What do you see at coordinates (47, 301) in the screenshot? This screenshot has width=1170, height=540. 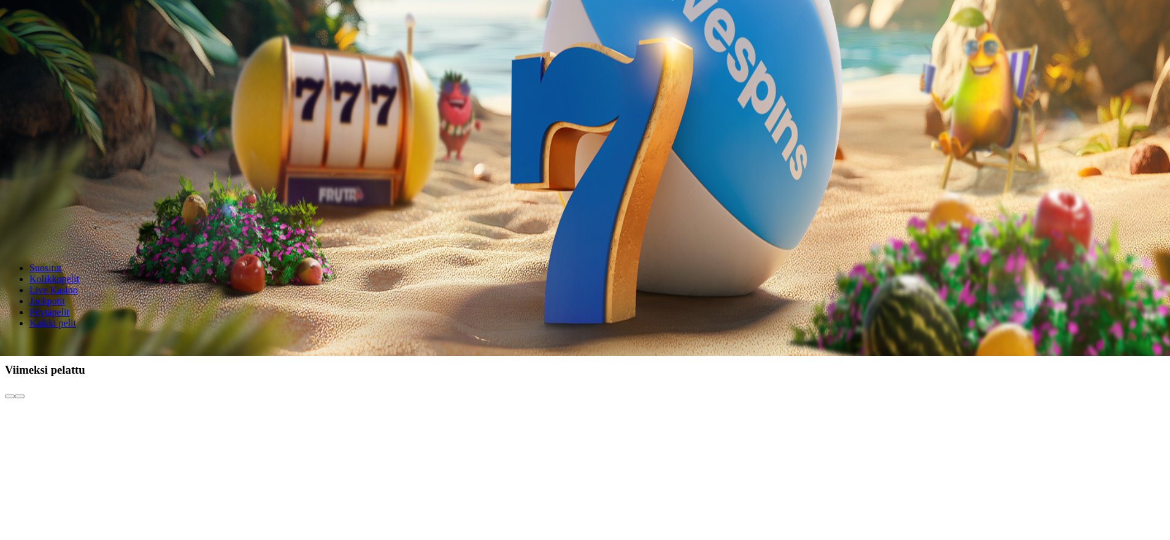 I see `a: Jackpotit` at bounding box center [47, 301].